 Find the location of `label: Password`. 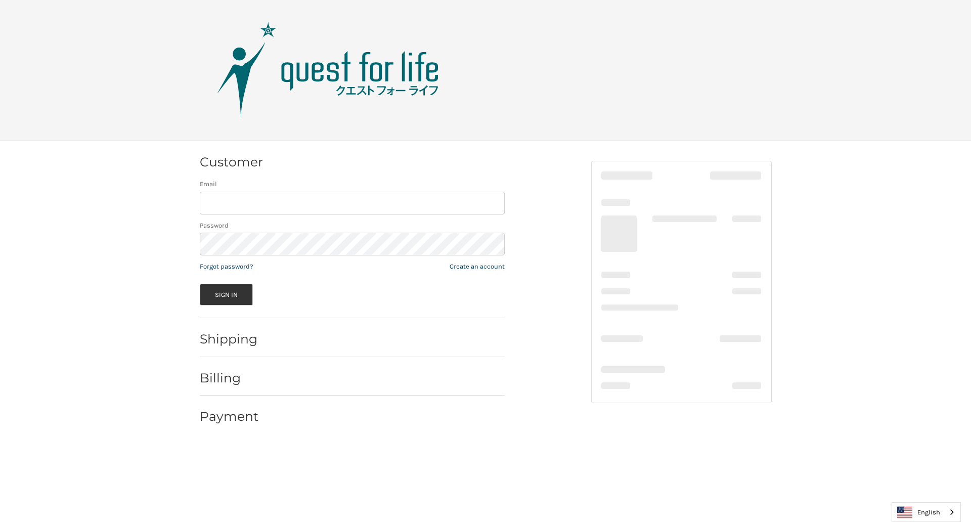

label: Password is located at coordinates (352, 226).